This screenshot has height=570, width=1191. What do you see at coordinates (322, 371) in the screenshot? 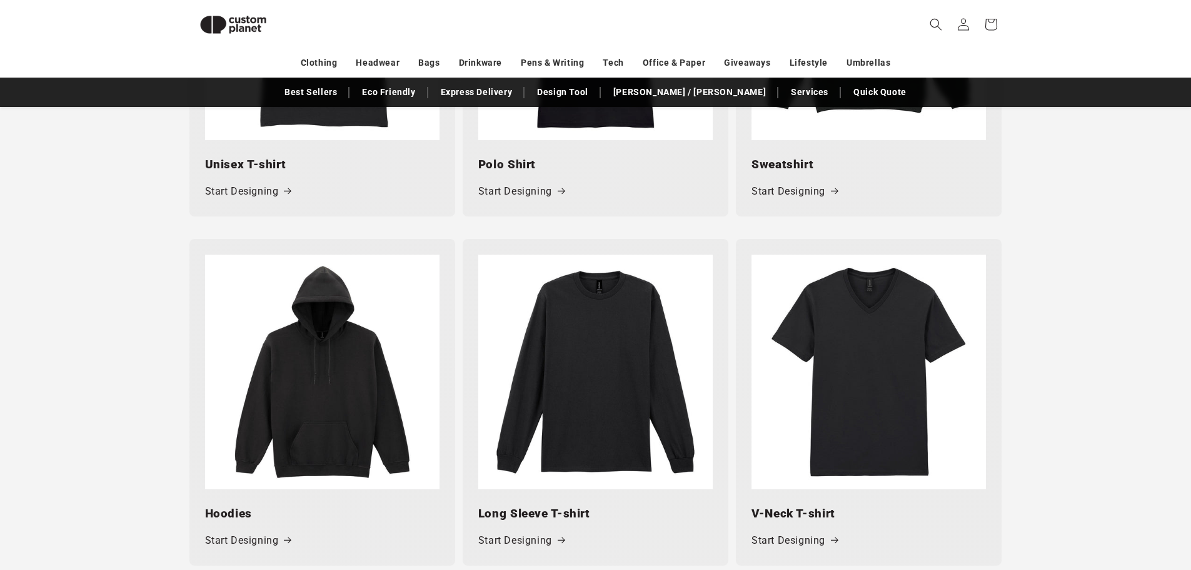
I see `img: Heavy Blend hooded sweatshirt` at bounding box center [322, 371].